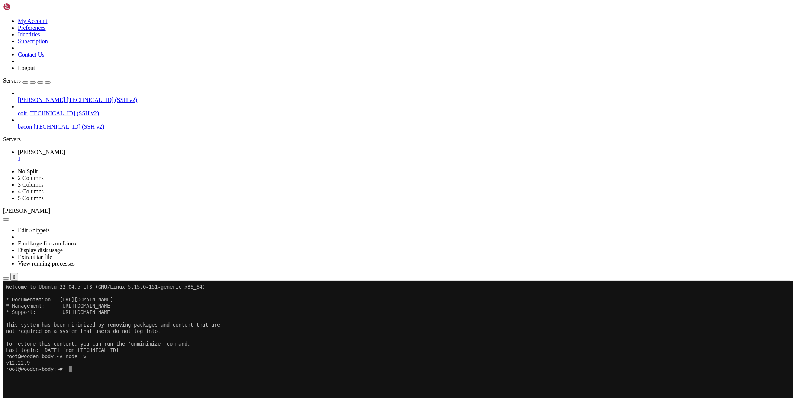  Describe the element at coordinates (33, 21) in the screenshot. I see `a: My Account` at that location.